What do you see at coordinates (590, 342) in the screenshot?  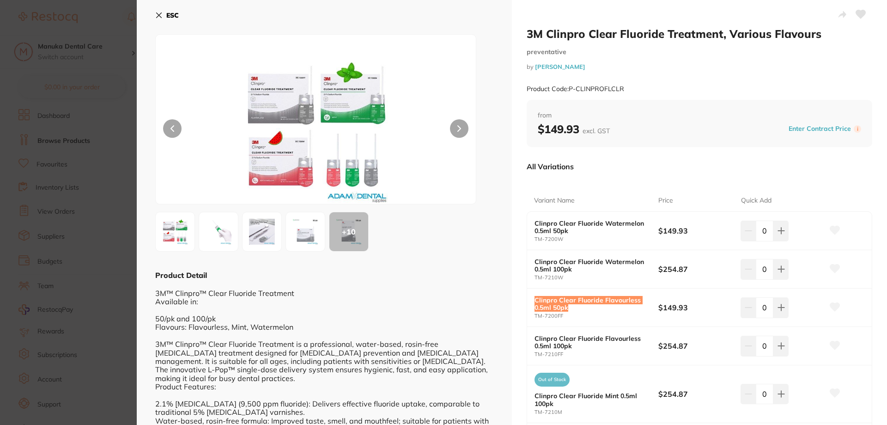 I see `b: Clinpro Clear Fluoride Flavourless 0.5ml 100pk` at bounding box center [590, 342].